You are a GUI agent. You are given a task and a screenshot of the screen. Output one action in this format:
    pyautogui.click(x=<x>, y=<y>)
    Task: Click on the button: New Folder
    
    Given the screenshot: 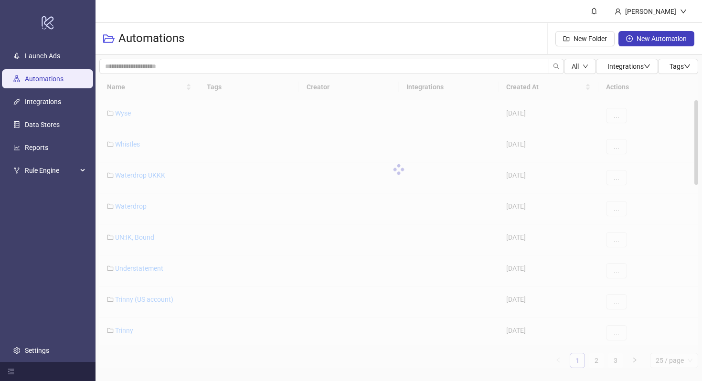 What is the action you would take?
    pyautogui.click(x=585, y=39)
    